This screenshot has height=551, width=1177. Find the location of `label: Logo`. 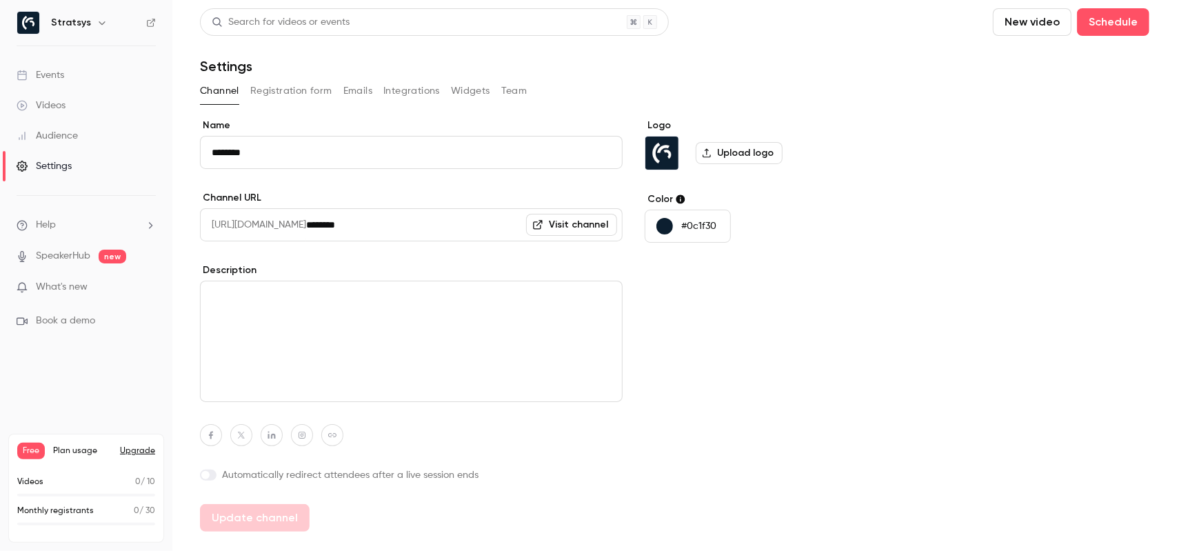

label: Logo is located at coordinates (750, 125).